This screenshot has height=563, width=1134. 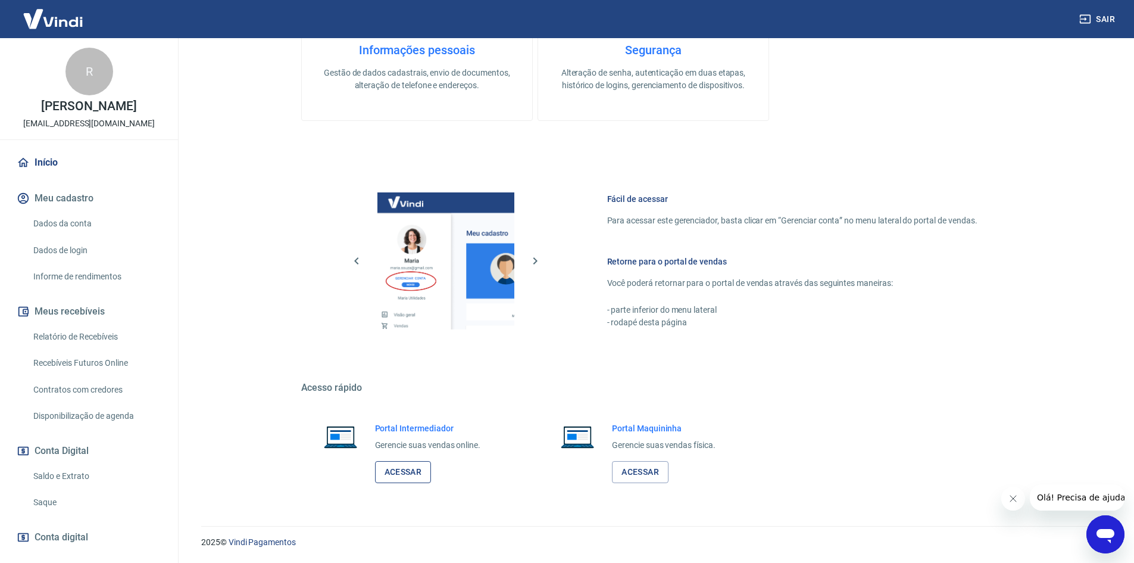 What do you see at coordinates (446, 261) in the screenshot?
I see `img: Imagem da dashboard mostrando o botão de gerenciar conta na sidebar no lado esquerdo` at bounding box center [446, 261].